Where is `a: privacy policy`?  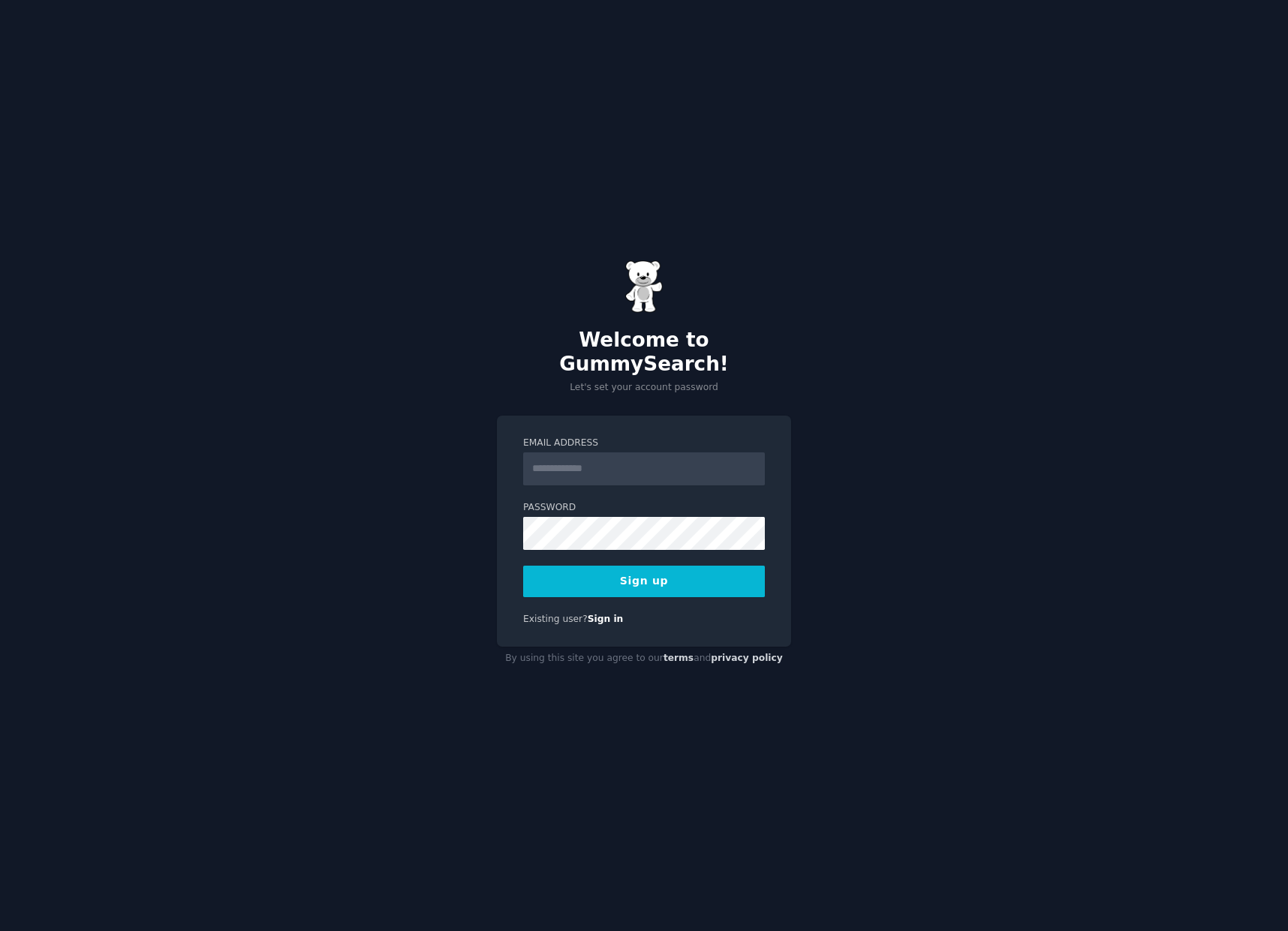 a: privacy policy is located at coordinates (746, 658).